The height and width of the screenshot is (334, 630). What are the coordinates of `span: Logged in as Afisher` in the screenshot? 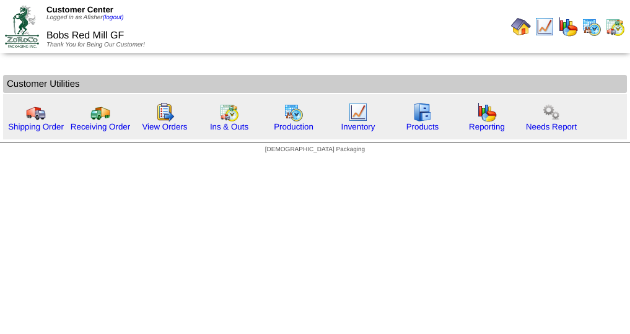 It's located at (85, 17).